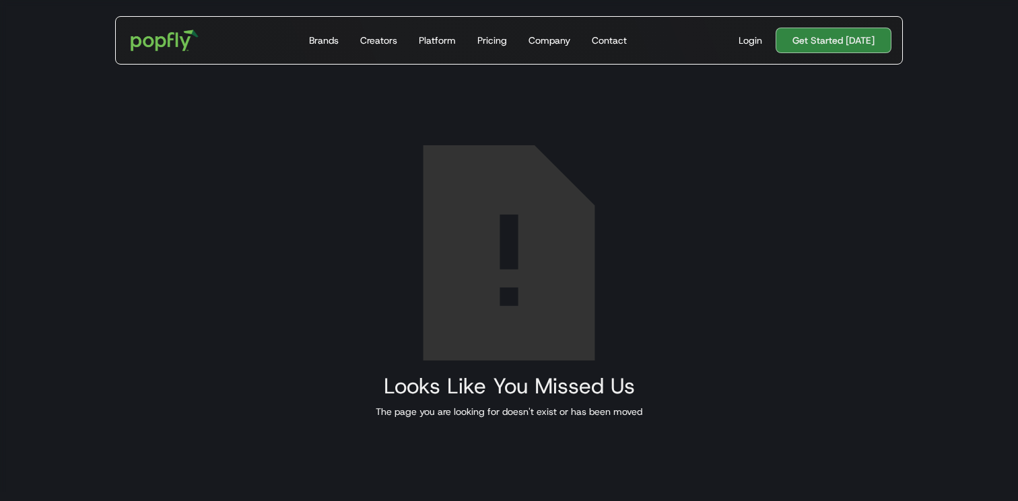  Describe the element at coordinates (549, 40) in the screenshot. I see `div: Company` at that location.